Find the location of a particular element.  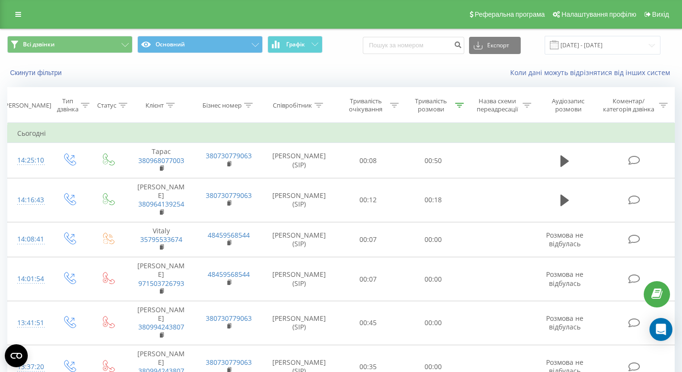

button: Графік is located at coordinates (295, 44).